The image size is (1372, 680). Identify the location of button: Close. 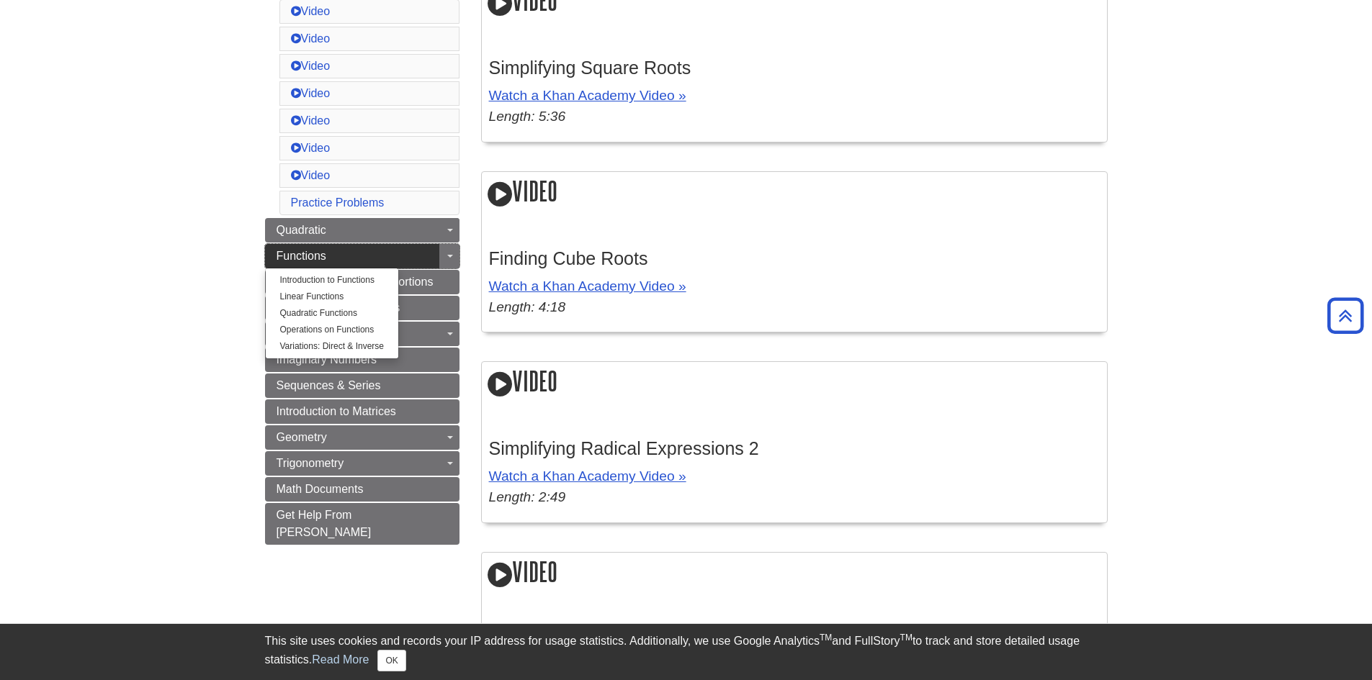
(391, 661).